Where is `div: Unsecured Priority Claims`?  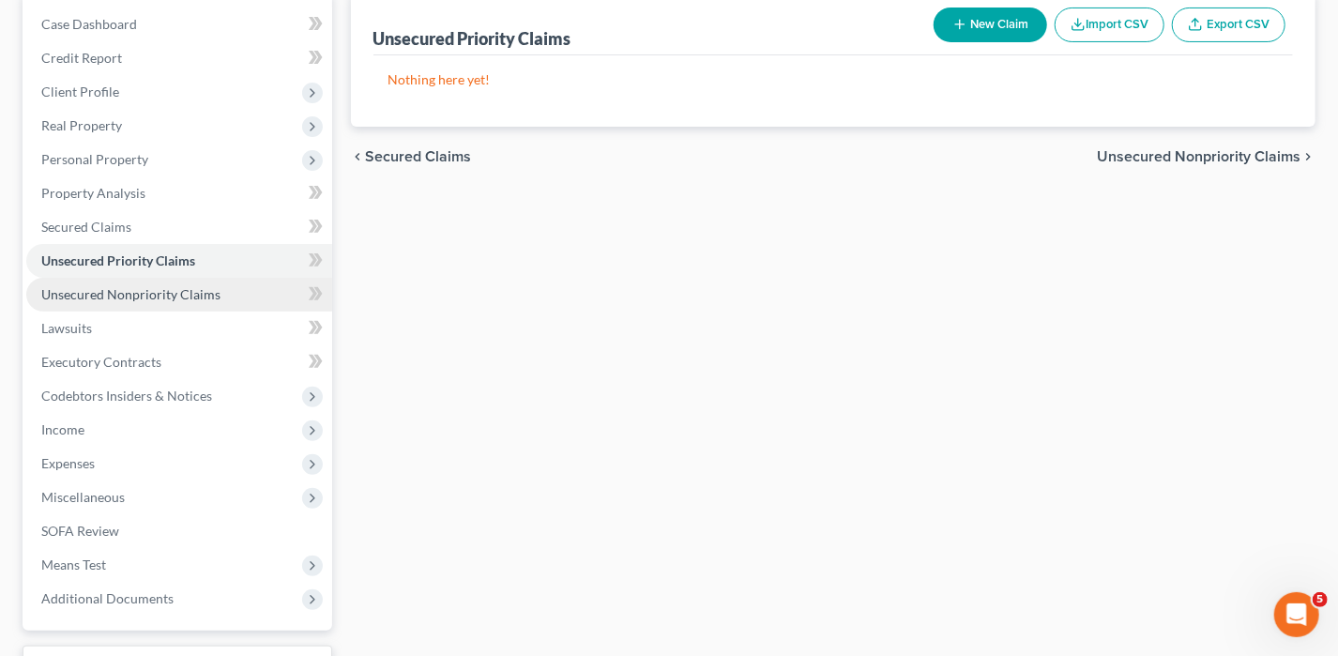
div: Unsecured Priority Claims is located at coordinates (472, 38).